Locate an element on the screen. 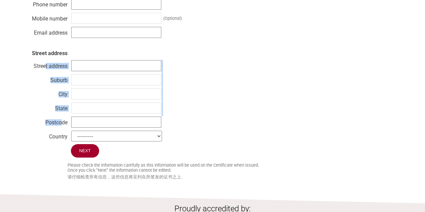 The width and height of the screenshot is (425, 212). div: Email address is located at coordinates (42, 31).